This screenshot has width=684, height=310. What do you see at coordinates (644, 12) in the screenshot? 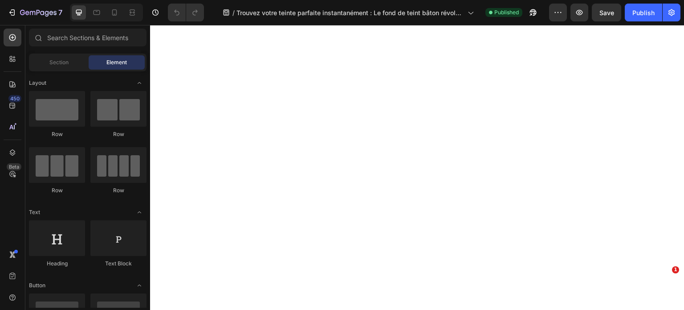
I see `button: Publish` at bounding box center [644, 12].